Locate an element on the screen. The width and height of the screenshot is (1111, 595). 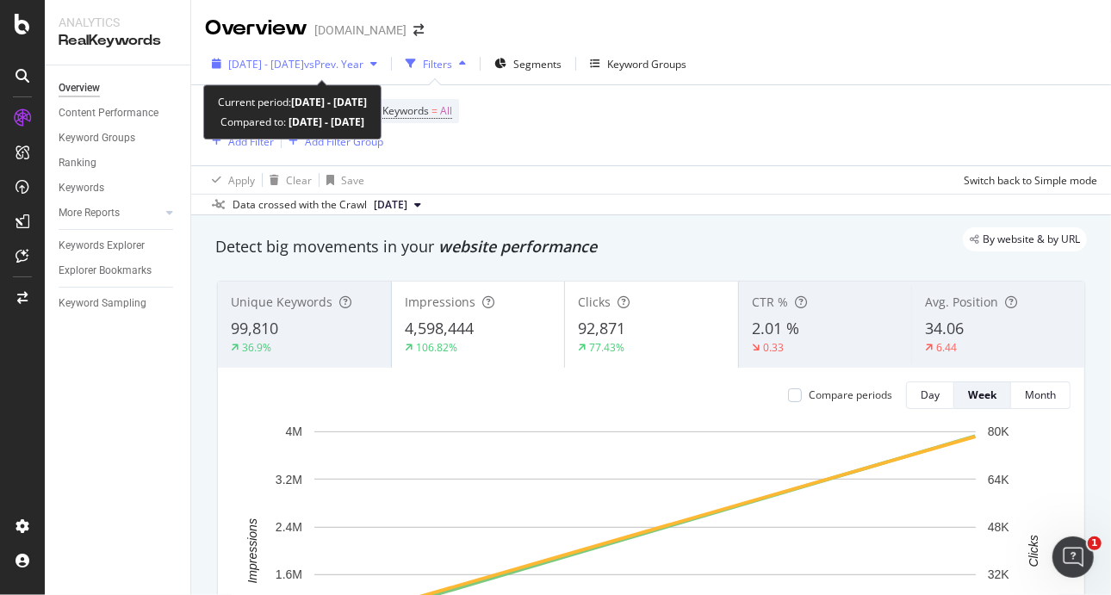
div: RealKeywords is located at coordinates (117, 40).